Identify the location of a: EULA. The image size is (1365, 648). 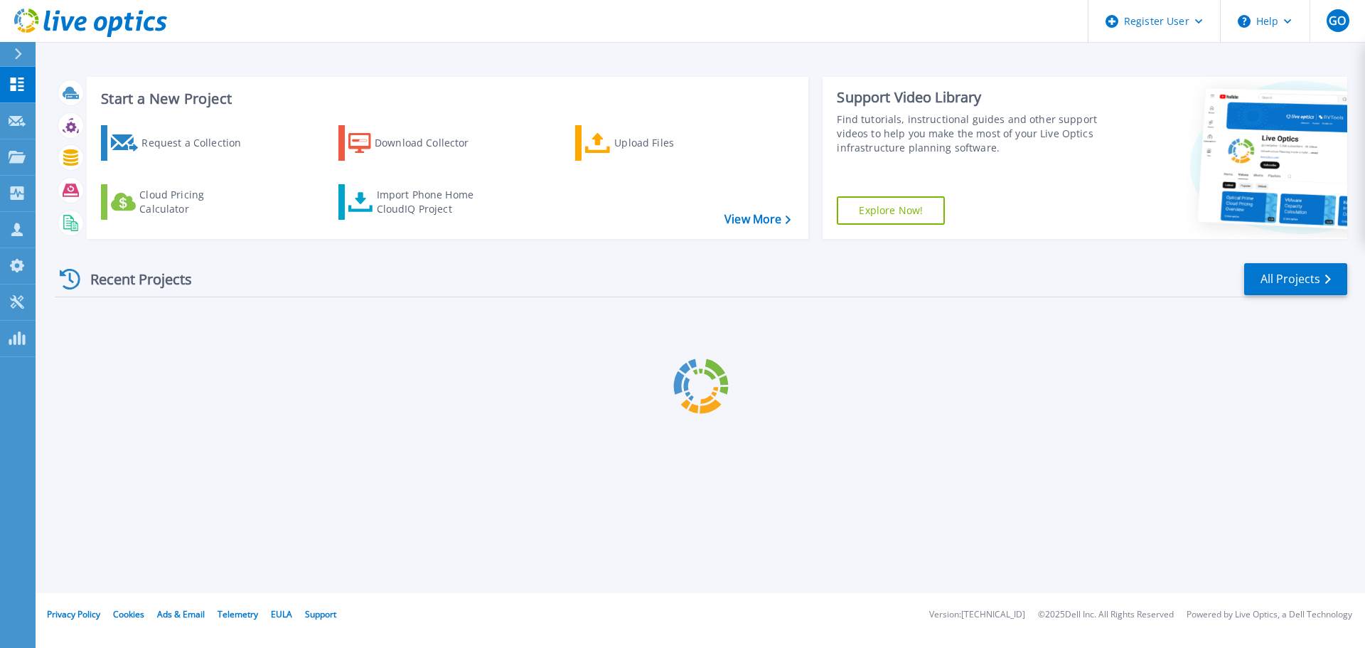
(282, 614).